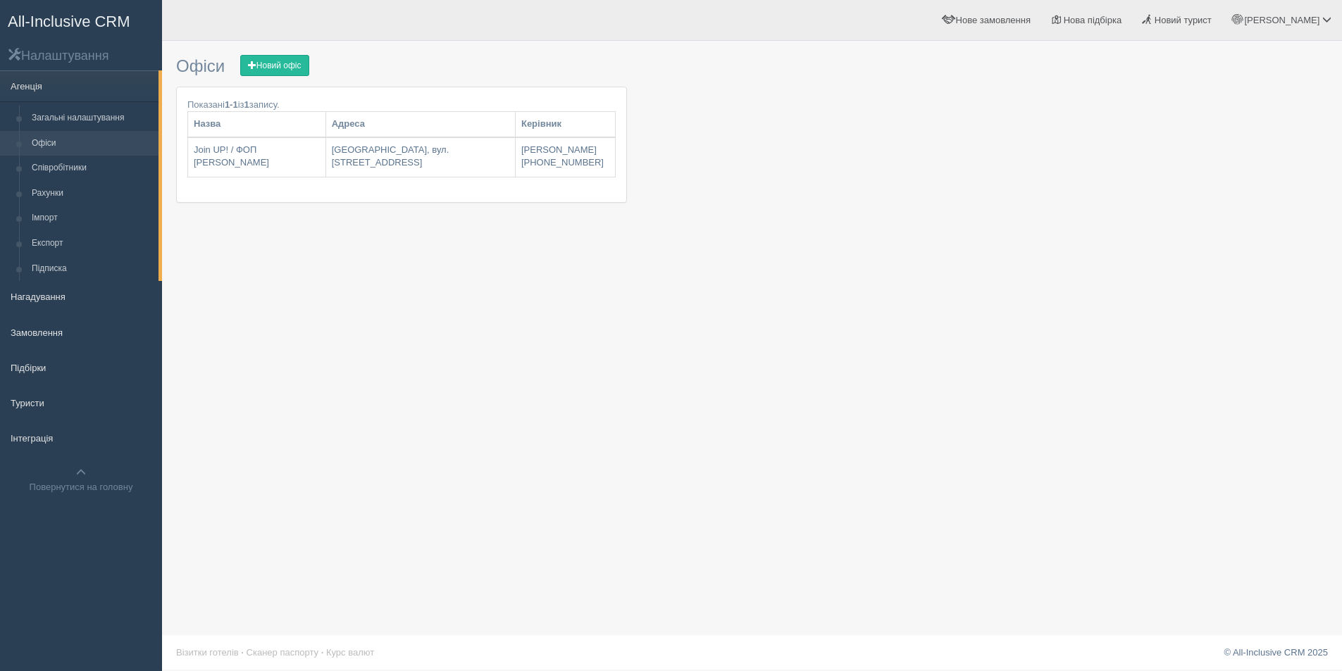 The height and width of the screenshot is (671, 1342). What do you see at coordinates (207, 652) in the screenshot?
I see `a: Візитки готелів` at bounding box center [207, 652].